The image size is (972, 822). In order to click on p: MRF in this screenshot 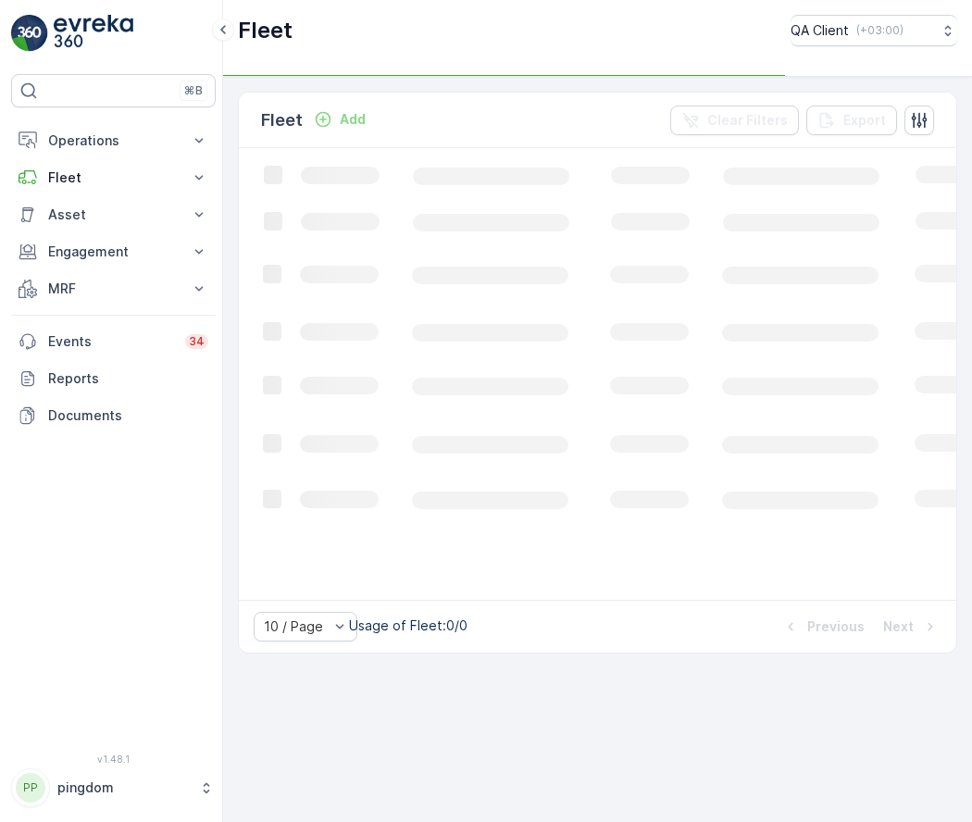, I will do `click(113, 289)`.